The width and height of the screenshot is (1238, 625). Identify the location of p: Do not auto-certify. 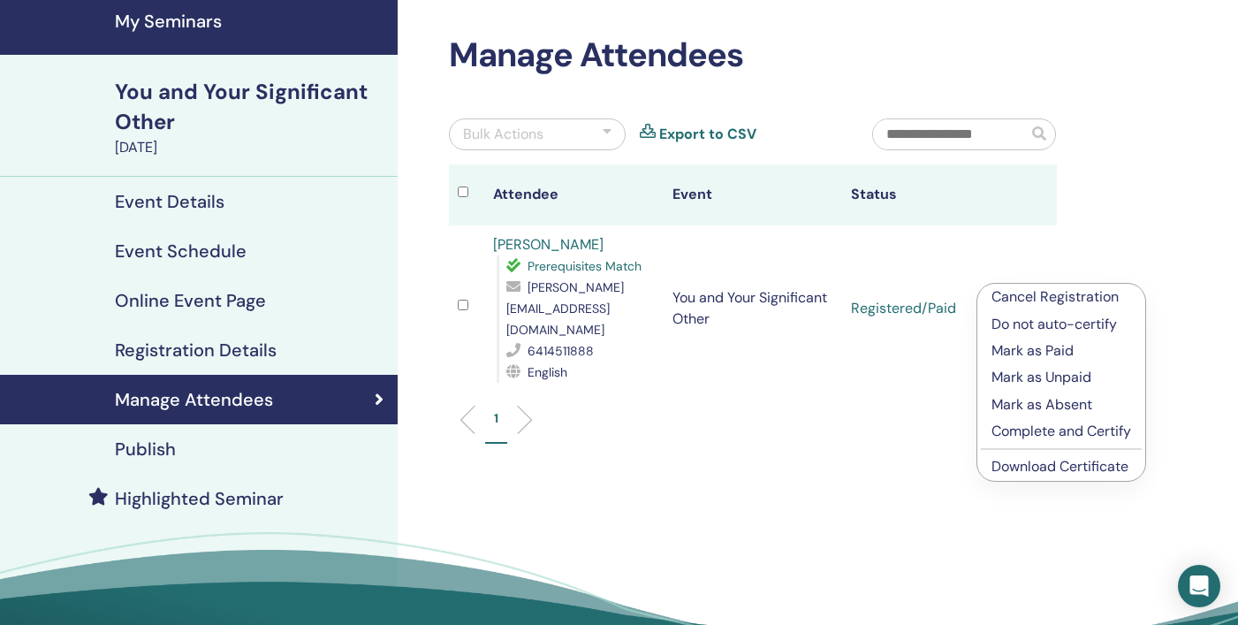
(1061, 324).